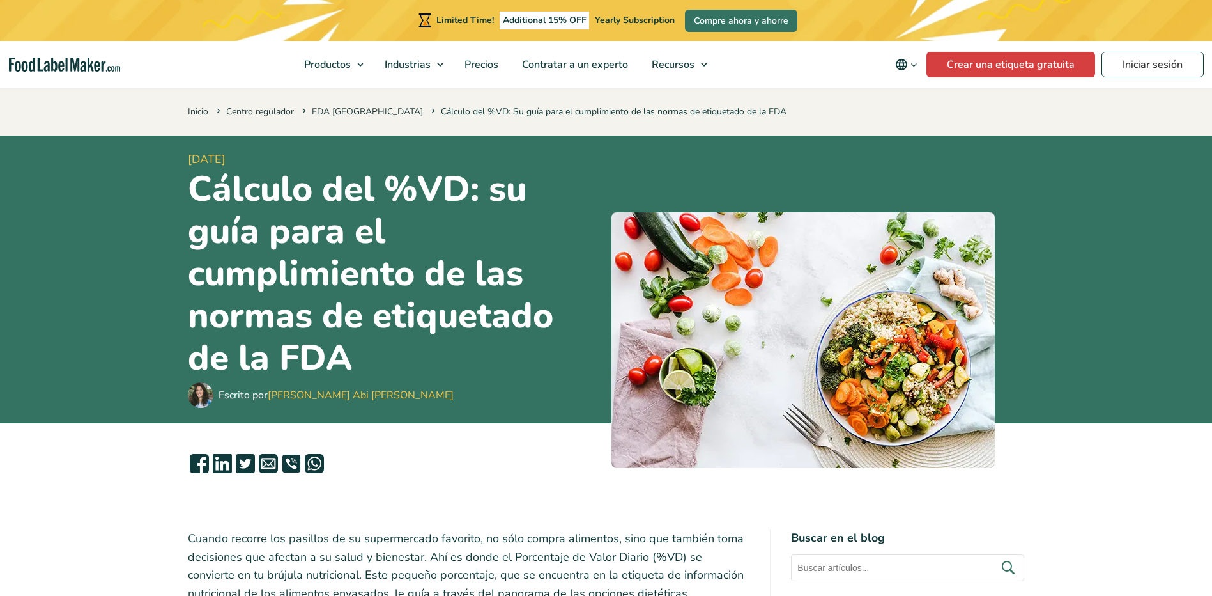  What do you see at coordinates (260, 111) in the screenshot?
I see `a: Centro regulador` at bounding box center [260, 111].